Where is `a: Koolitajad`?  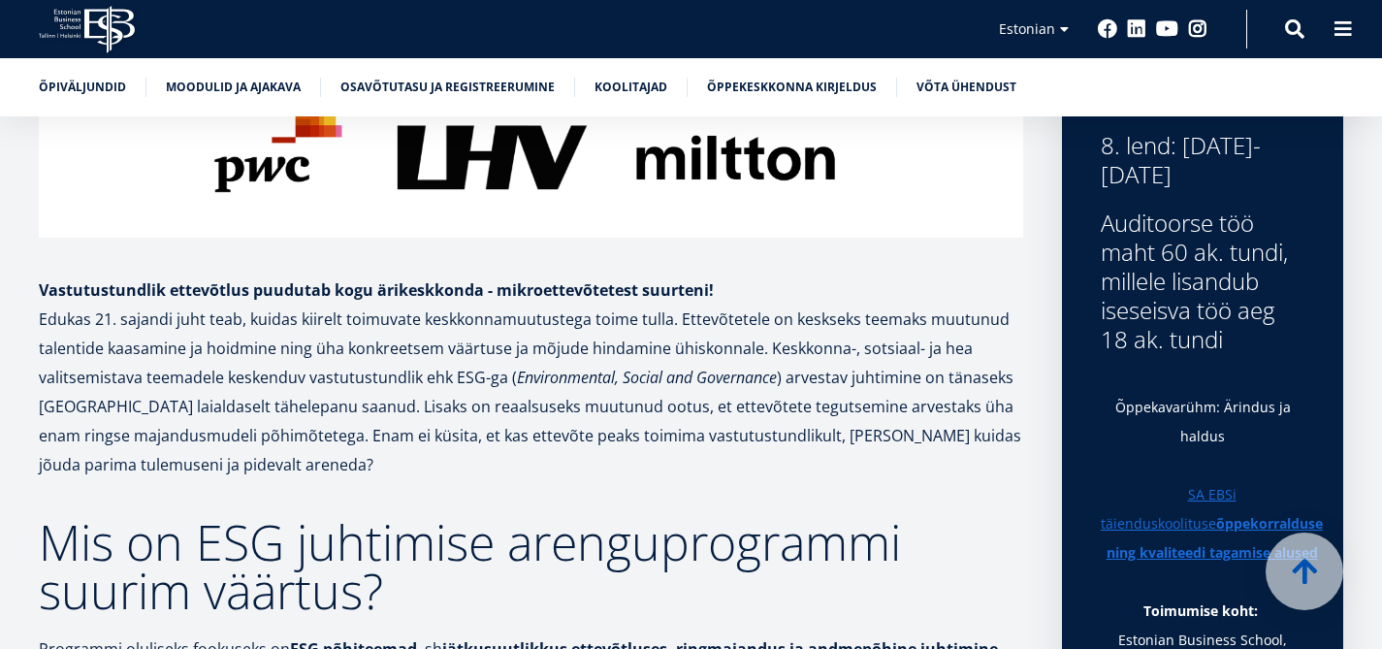
a: Koolitajad is located at coordinates (631, 87).